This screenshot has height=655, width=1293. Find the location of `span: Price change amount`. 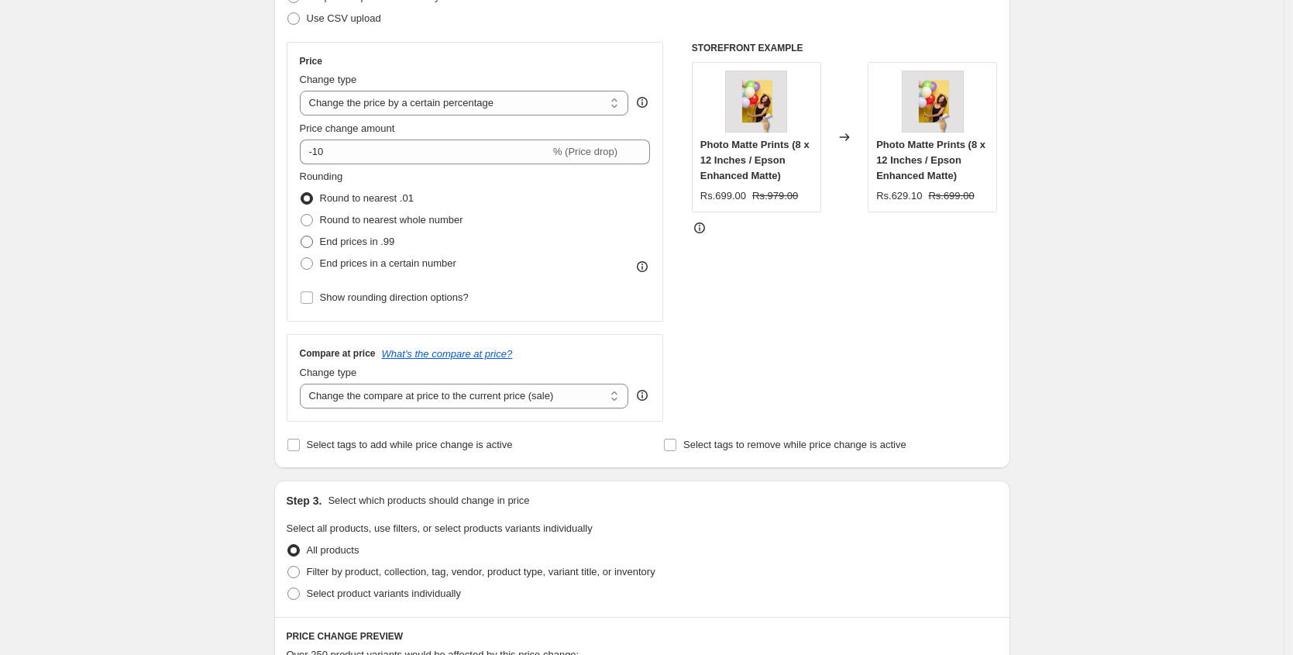

span: Price change amount is located at coordinates (347, 128).